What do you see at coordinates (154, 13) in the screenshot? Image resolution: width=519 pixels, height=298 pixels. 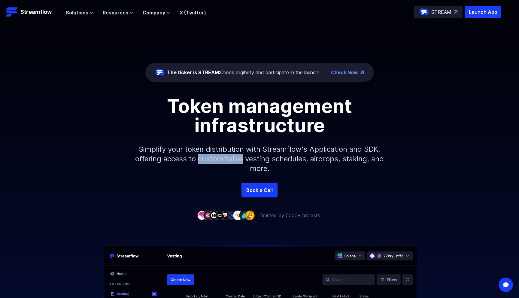 I see `span: Company` at bounding box center [154, 13].